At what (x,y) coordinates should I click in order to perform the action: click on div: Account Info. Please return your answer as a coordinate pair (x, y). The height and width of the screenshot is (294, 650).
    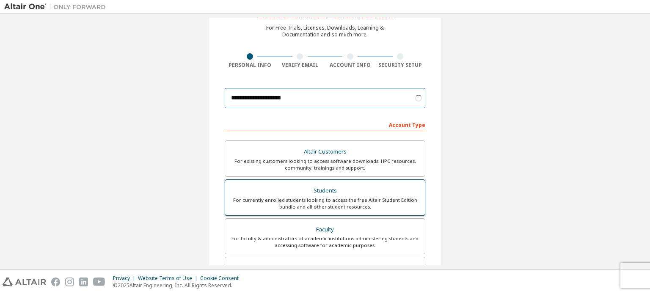
    Looking at the image, I should click on (350, 65).